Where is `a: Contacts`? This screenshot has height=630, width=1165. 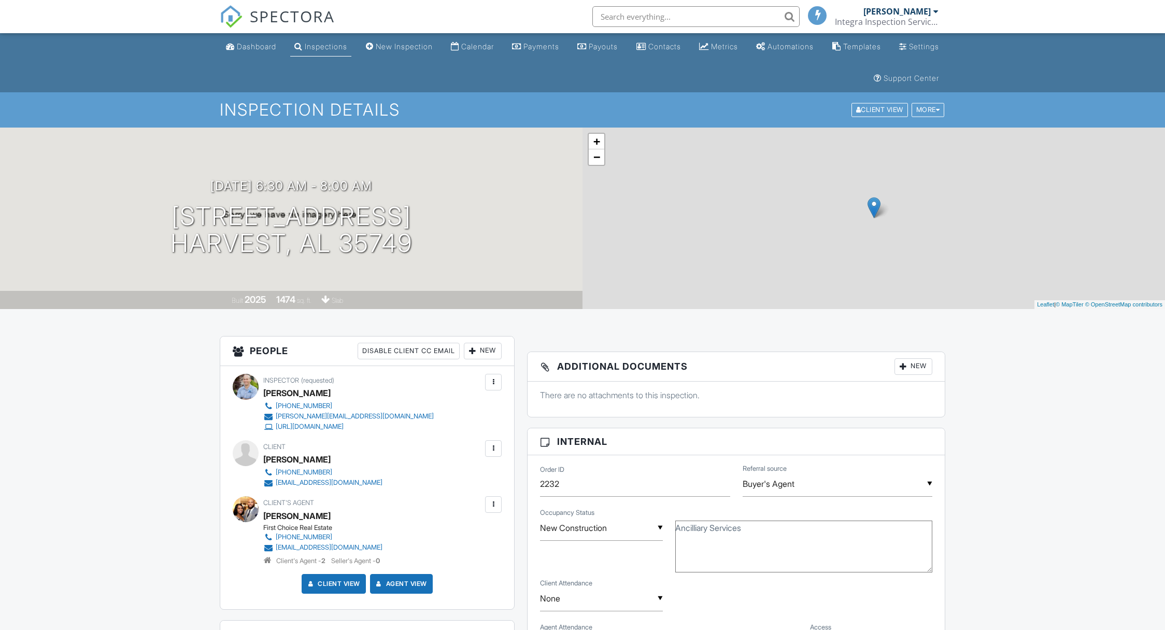 a: Contacts is located at coordinates (659, 47).